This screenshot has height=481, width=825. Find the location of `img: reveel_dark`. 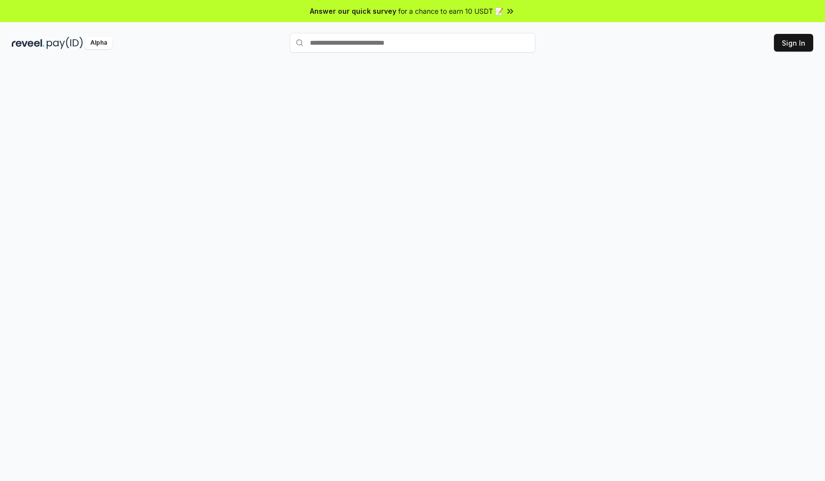

img: reveel_dark is located at coordinates (28, 43).